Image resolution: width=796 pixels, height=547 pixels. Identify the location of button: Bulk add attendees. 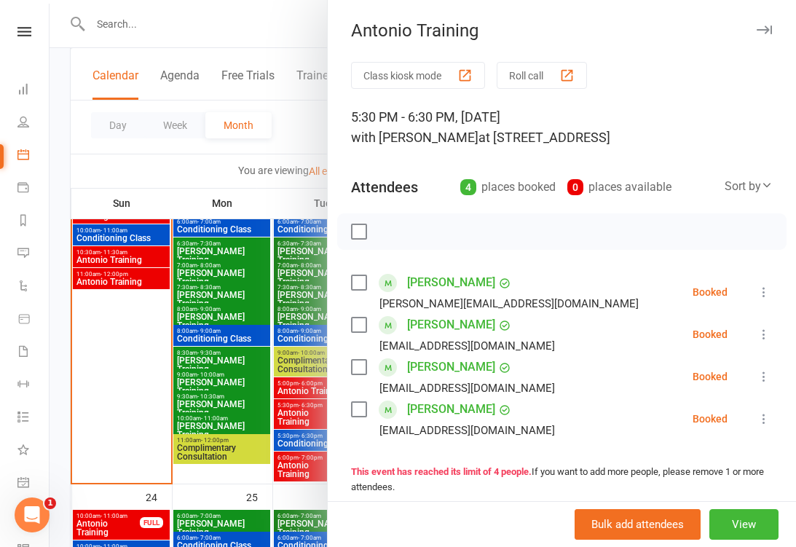
(637, 524).